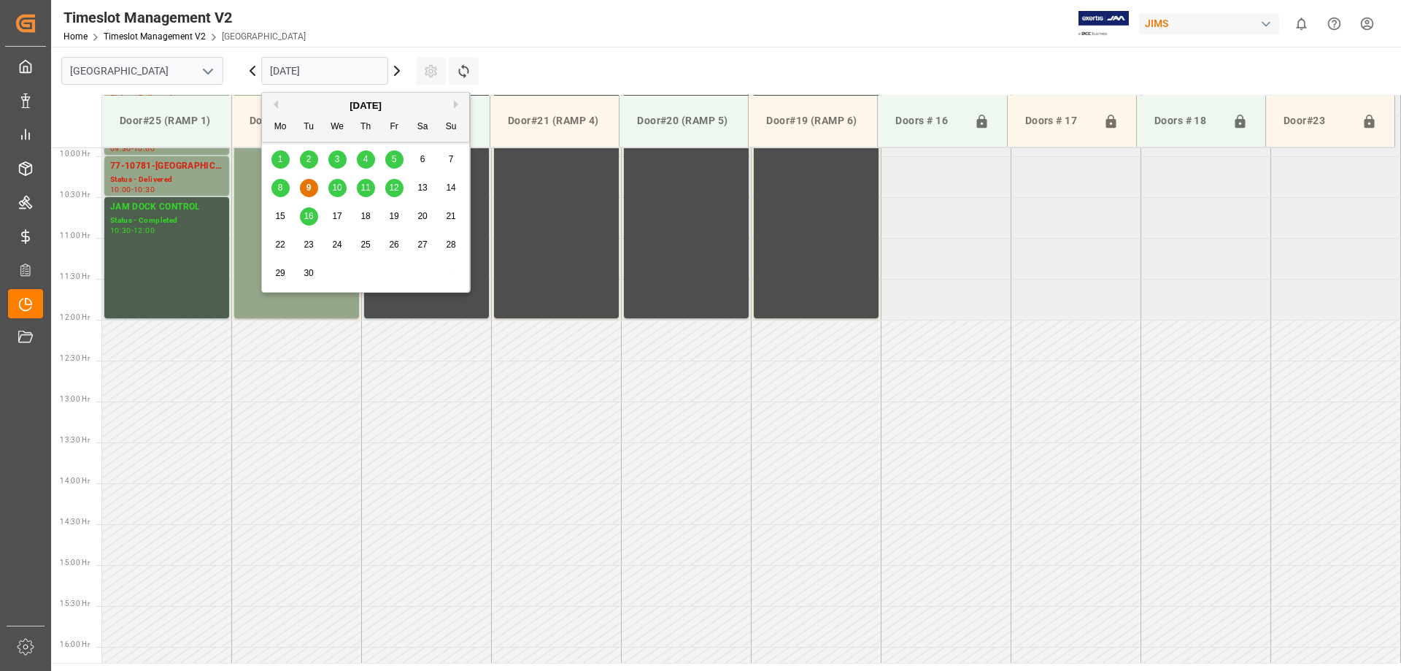  What do you see at coordinates (309, 245) in the screenshot?
I see `div: Choose Tuesday, September 23rd, 2025` at bounding box center [309, 245].